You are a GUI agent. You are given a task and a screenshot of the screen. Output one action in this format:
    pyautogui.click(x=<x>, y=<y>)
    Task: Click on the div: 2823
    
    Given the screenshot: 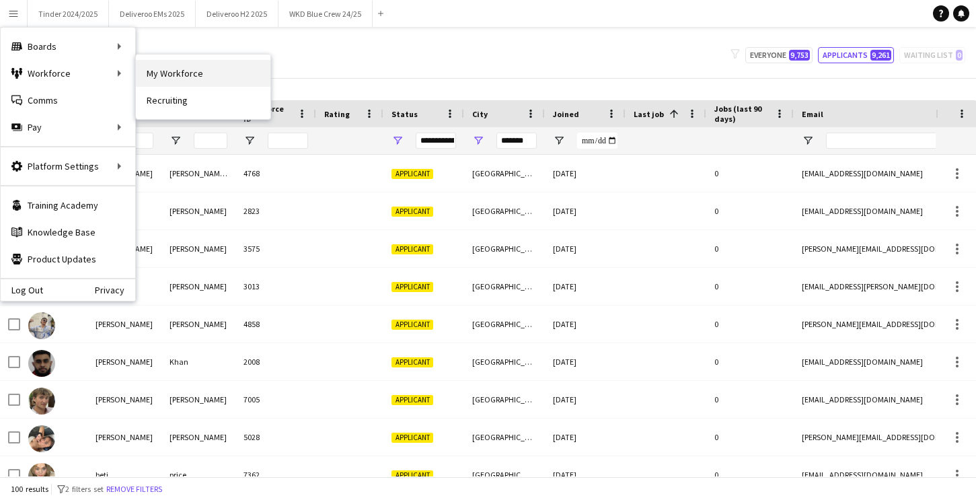 What is the action you would take?
    pyautogui.click(x=276, y=210)
    